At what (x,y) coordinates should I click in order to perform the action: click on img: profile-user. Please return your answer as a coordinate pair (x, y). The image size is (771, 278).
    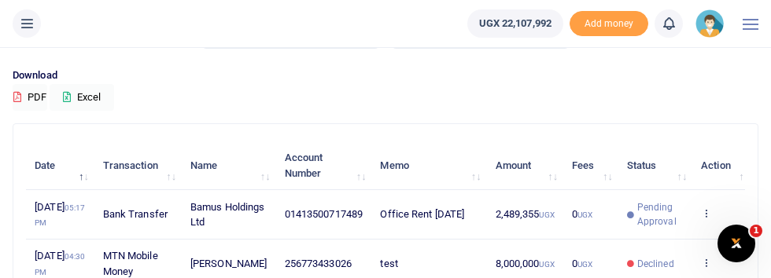
    Looking at the image, I should click on (710, 24).